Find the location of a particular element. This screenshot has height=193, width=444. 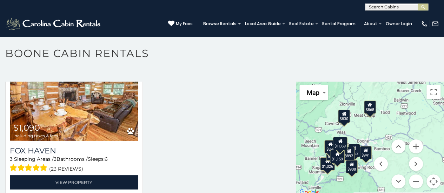

div: $1,159 is located at coordinates (337, 157).